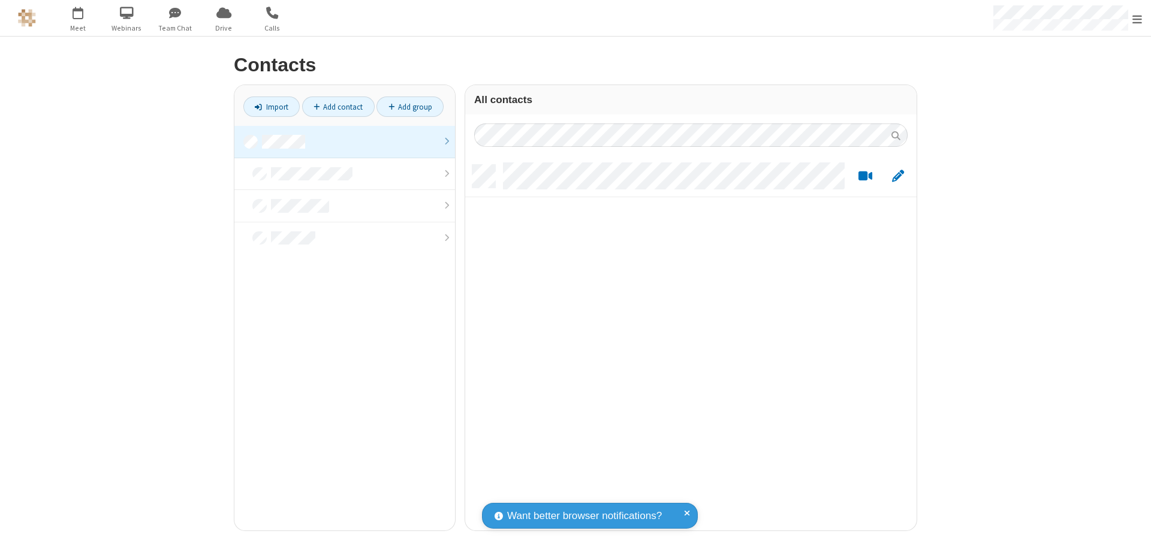 Image resolution: width=1151 pixels, height=549 pixels. What do you see at coordinates (576, 65) in the screenshot?
I see `h2: Contacts` at bounding box center [576, 65].